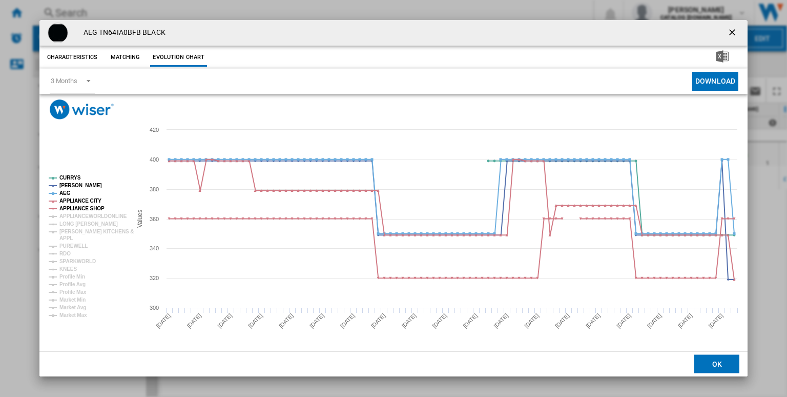 The height and width of the screenshot is (397, 787). I want to click on img: logo_wiser_300x94.png, so click(81, 109).